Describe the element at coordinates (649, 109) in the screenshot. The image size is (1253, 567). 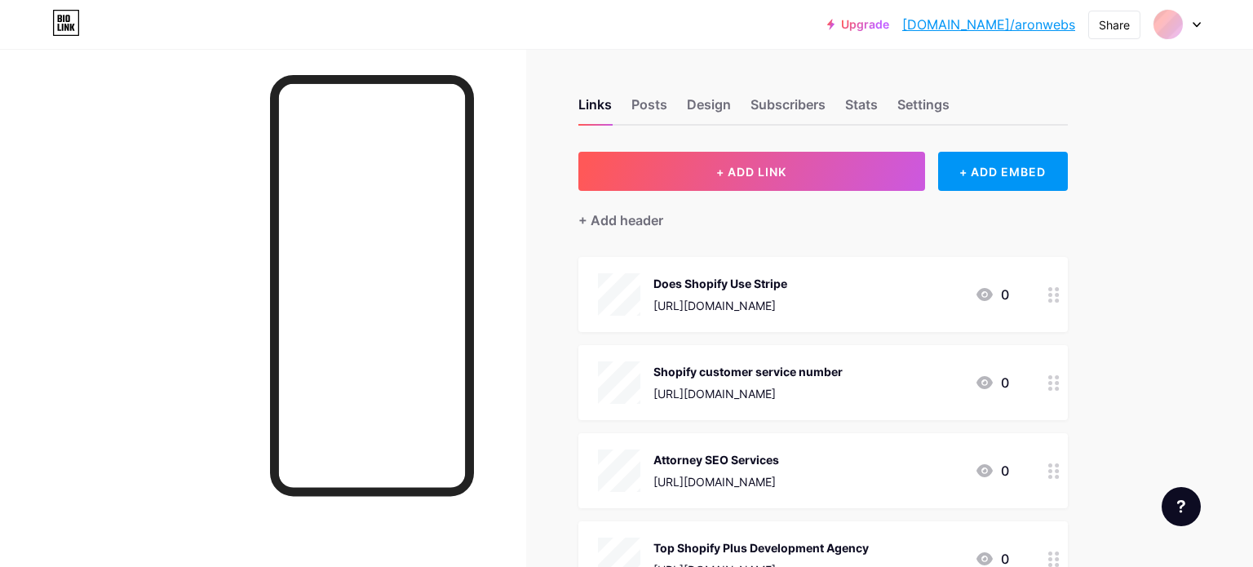
I see `div: Posts` at that location.